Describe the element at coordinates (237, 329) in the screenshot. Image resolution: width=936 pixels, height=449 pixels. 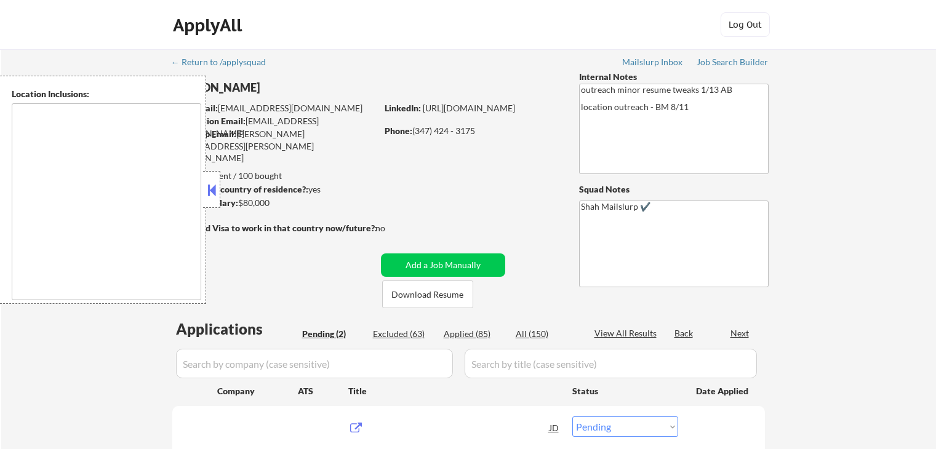
I see `div: Applications` at that location.